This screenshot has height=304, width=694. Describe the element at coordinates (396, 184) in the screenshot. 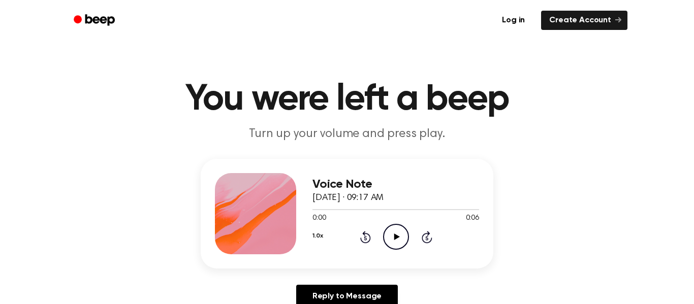

I see `h3: Voice Note` at that location.